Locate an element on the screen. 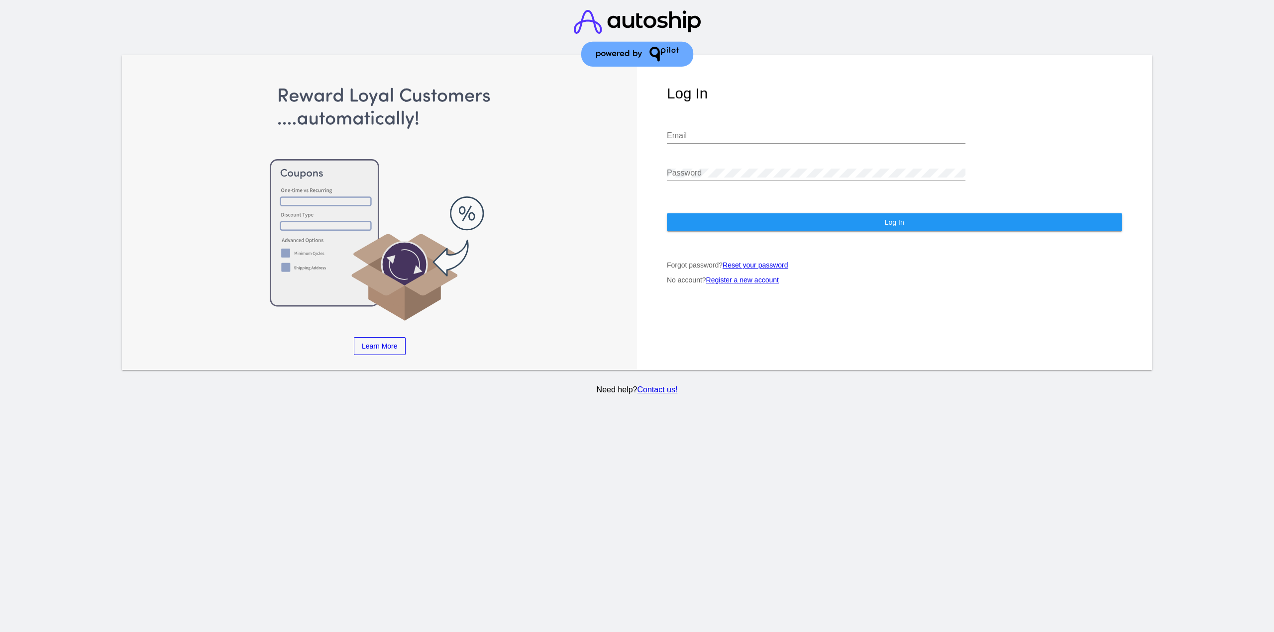 This screenshot has width=1274, height=632. p: Forgot password? is located at coordinates (894, 265).